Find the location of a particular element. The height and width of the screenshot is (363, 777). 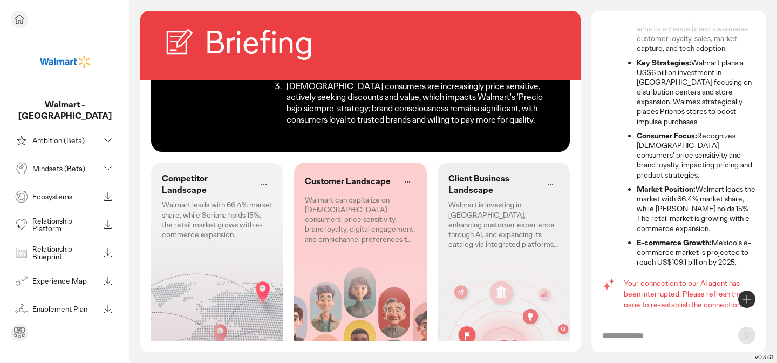

p: Enablement Plan is located at coordinates (66, 309).